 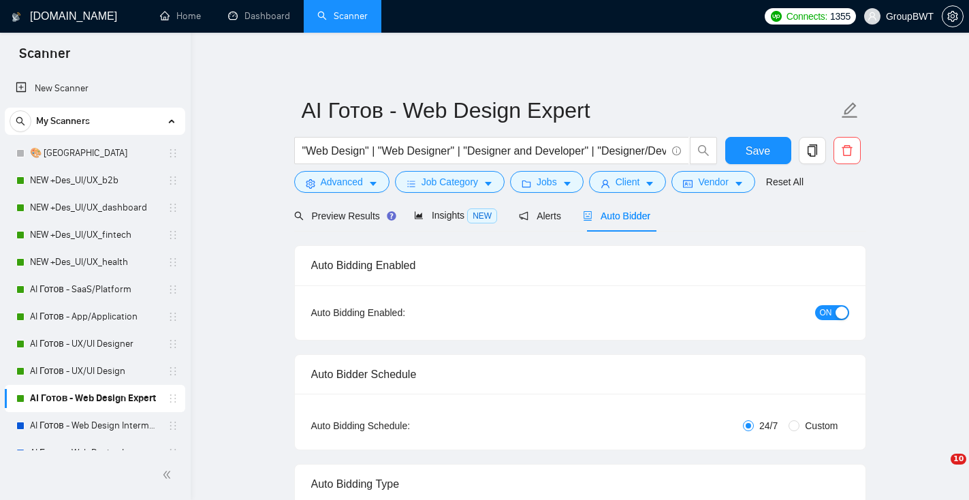 What do you see at coordinates (95, 289) in the screenshot?
I see `a: AI Готов - SaaS/Platform` at bounding box center [95, 289].